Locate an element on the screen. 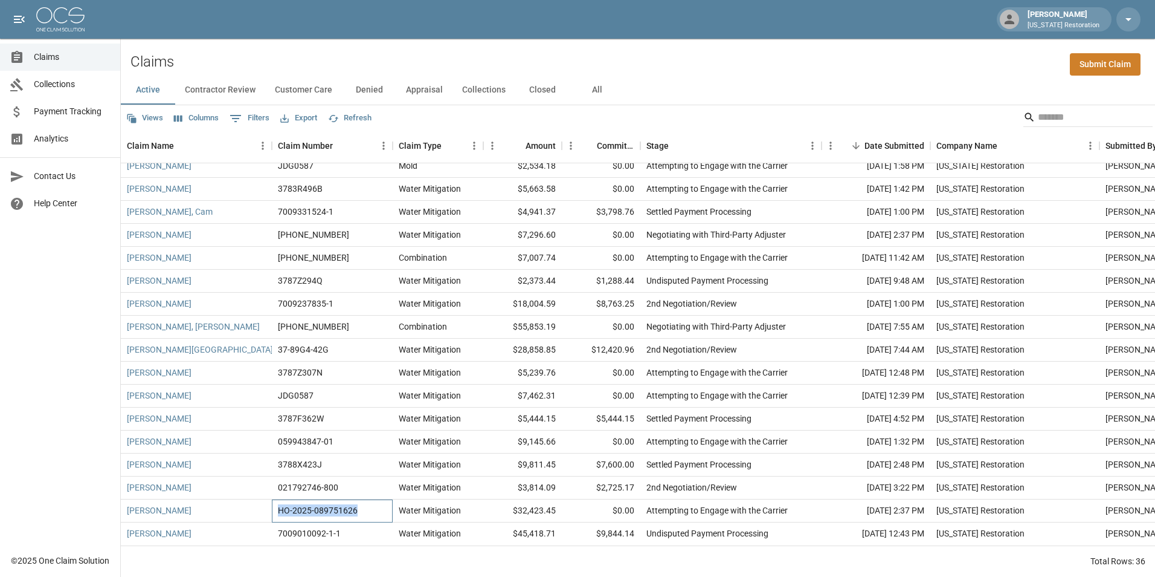 The image size is (1155, 577). button: Customer Care is located at coordinates (303, 90).